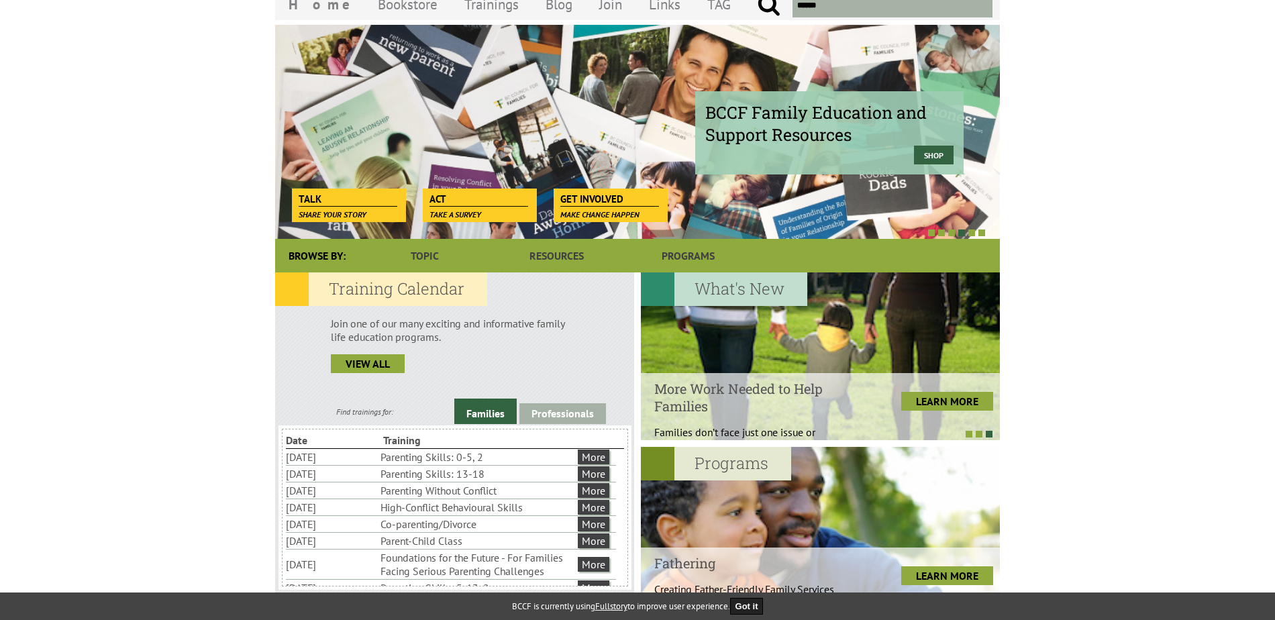 Image resolution: width=1275 pixels, height=620 pixels. Describe the element at coordinates (478, 588) in the screenshot. I see `li: Parenting Skills: 5-13, 2` at that location.